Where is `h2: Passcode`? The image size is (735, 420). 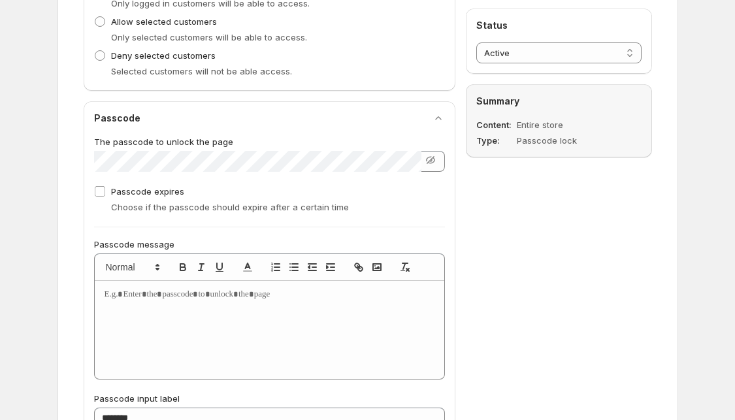 h2: Passcode is located at coordinates (117, 118).